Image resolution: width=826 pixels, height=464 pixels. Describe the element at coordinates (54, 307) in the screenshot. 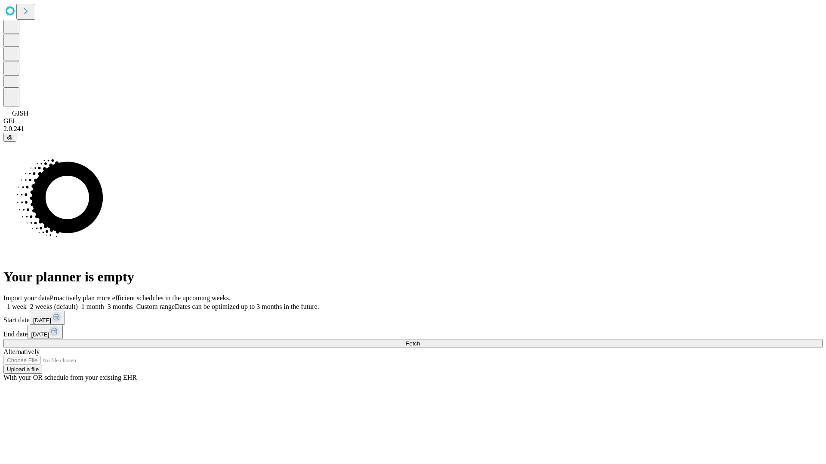

I see `span: 2 weeks (default)` at that location.